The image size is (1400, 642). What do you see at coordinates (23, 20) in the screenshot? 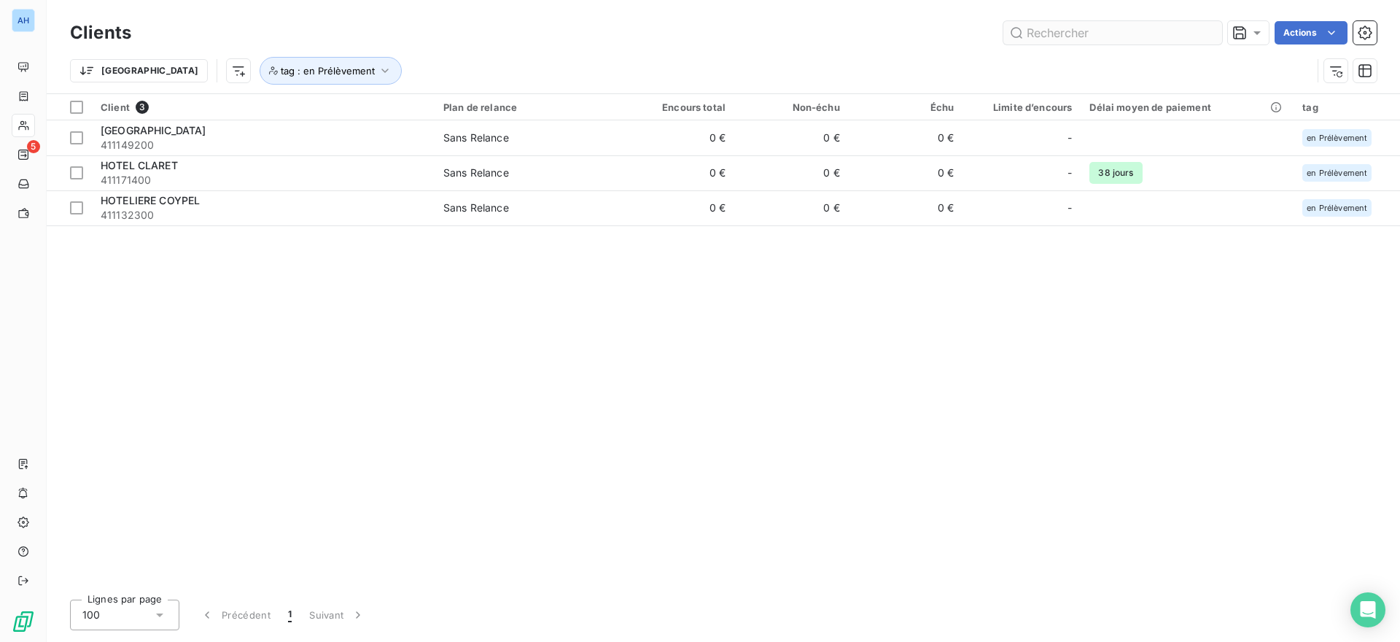
I see `div: AH` at bounding box center [23, 20].